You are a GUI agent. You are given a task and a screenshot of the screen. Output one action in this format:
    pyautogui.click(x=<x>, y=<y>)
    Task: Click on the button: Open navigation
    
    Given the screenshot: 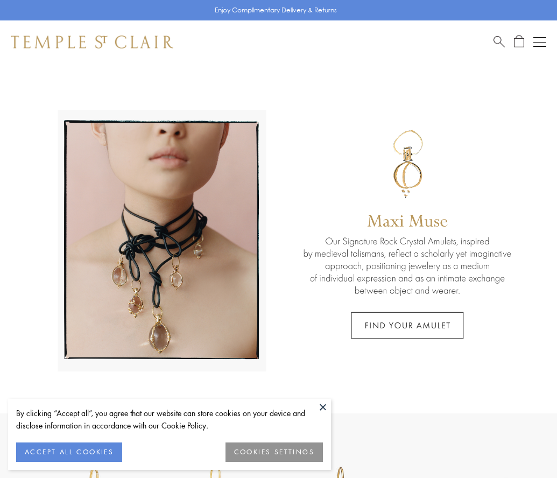 What is the action you would take?
    pyautogui.click(x=540, y=42)
    